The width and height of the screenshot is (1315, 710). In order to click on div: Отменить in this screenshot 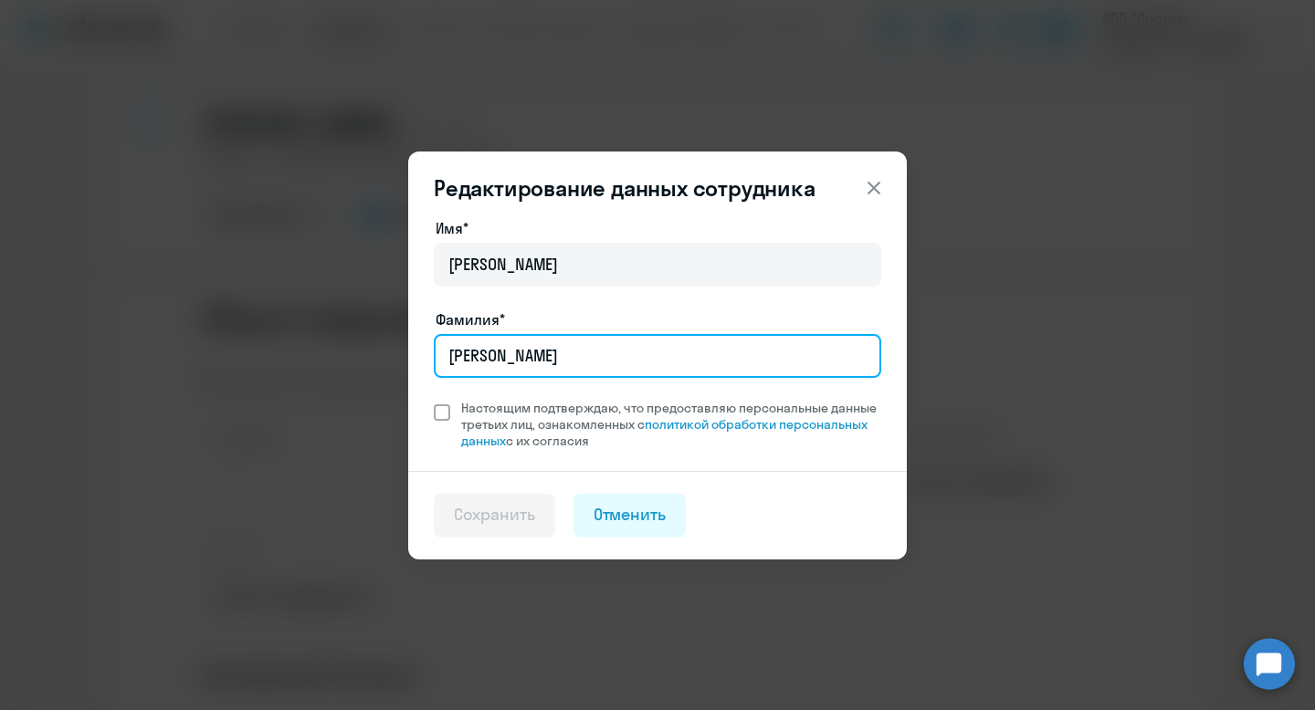, I will do `click(630, 515)`.